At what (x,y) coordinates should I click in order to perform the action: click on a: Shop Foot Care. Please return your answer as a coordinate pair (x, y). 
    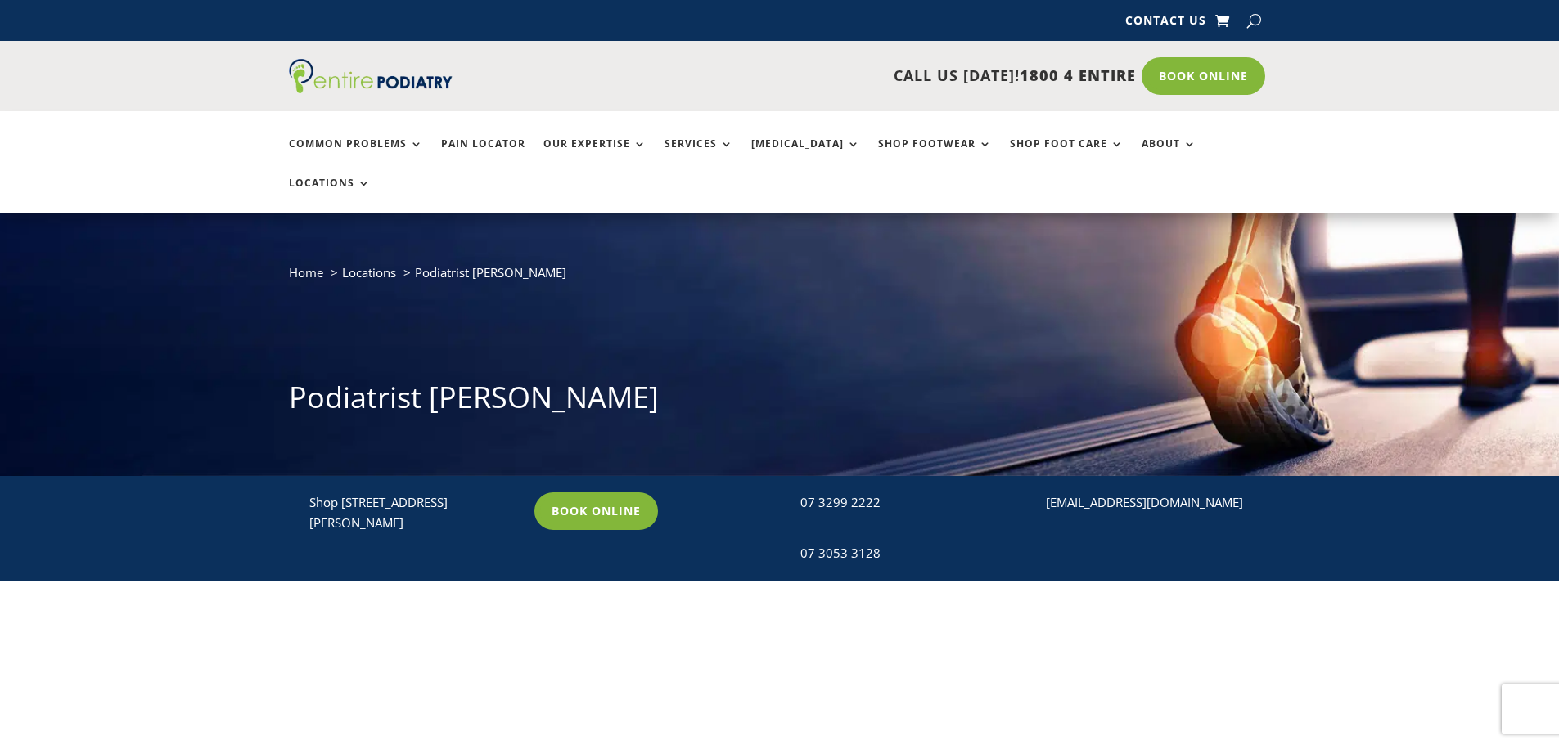
    Looking at the image, I should click on (1066, 155).